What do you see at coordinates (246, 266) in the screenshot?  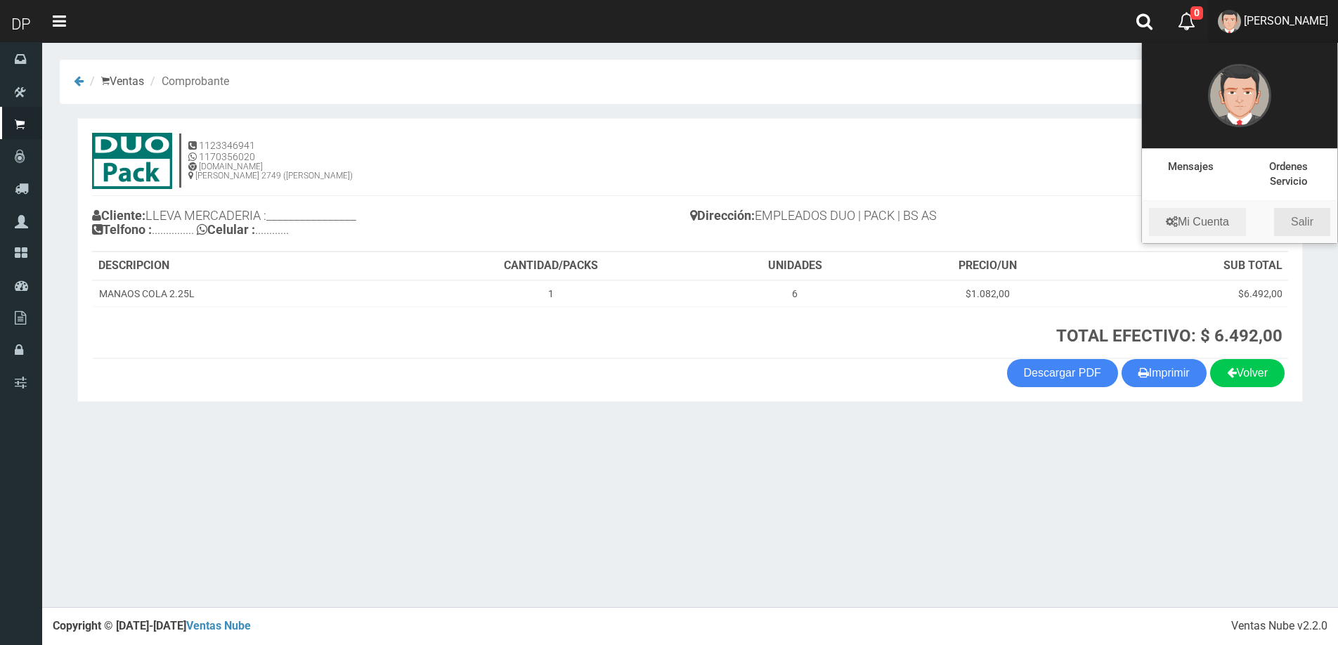 I see `th: DESCRIPCION` at bounding box center [246, 266].